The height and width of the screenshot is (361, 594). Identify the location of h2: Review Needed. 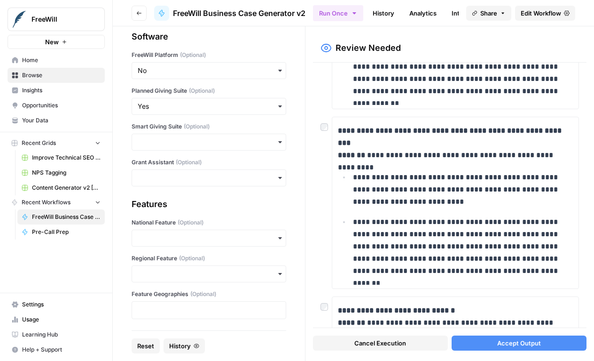
(368, 48).